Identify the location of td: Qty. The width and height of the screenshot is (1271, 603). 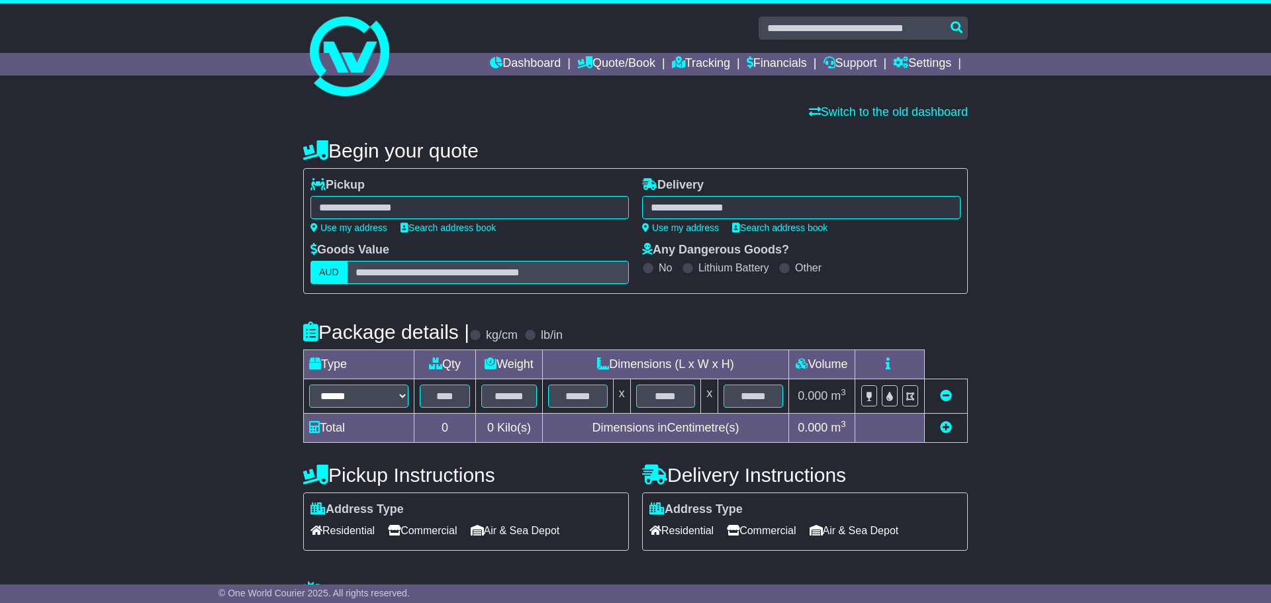
(445, 365).